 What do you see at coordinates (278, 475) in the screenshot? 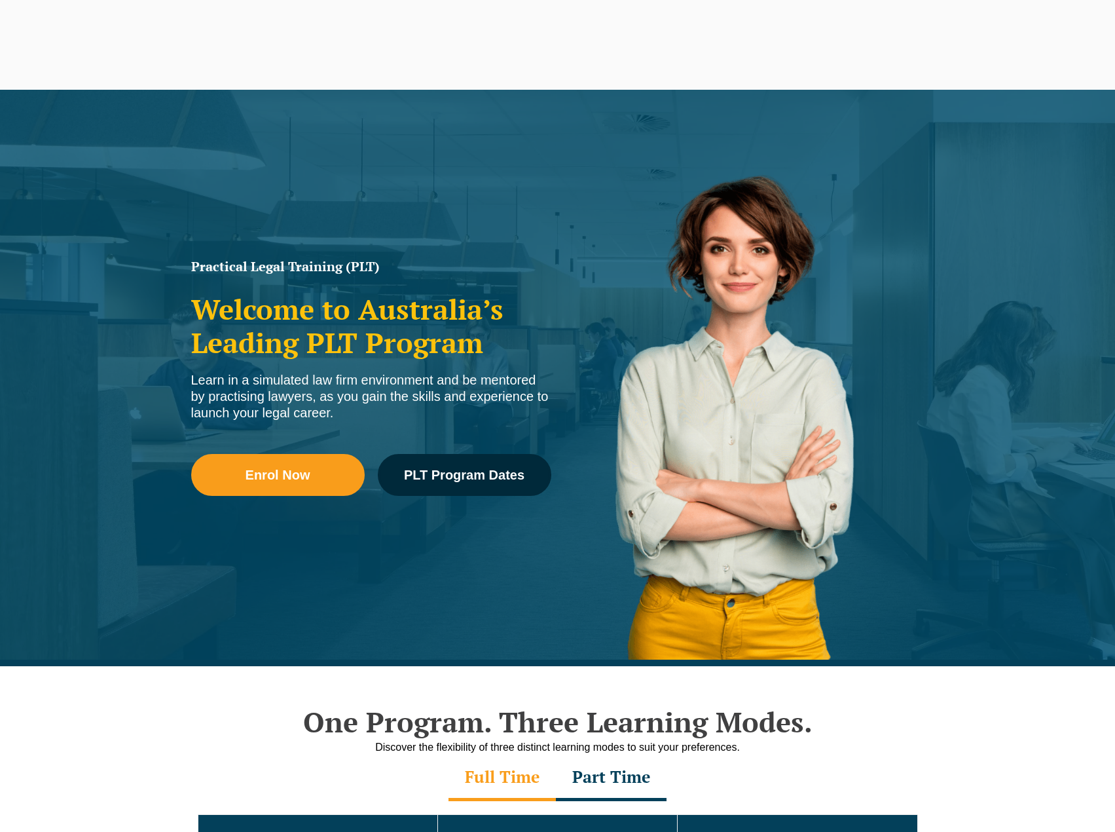
I see `a: Enrol Now` at bounding box center [278, 475].